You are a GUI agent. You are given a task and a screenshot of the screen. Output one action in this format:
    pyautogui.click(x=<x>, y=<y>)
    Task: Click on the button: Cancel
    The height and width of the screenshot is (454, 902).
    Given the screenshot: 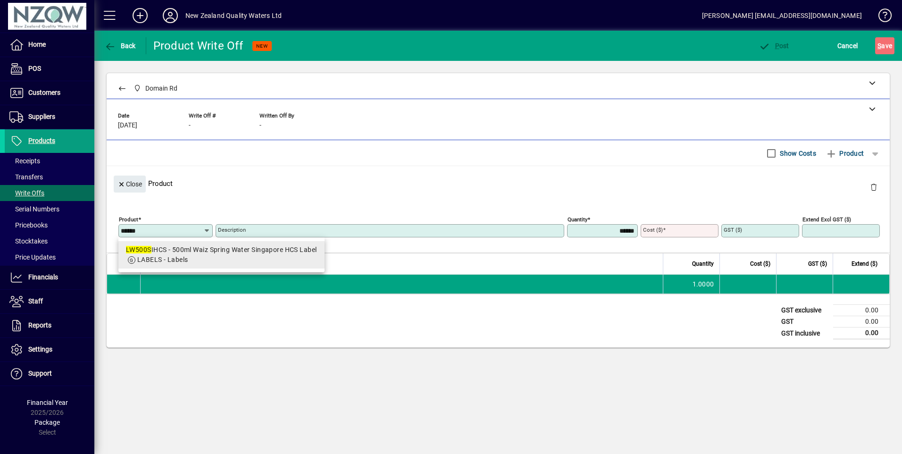 What is the action you would take?
    pyautogui.click(x=847, y=46)
    